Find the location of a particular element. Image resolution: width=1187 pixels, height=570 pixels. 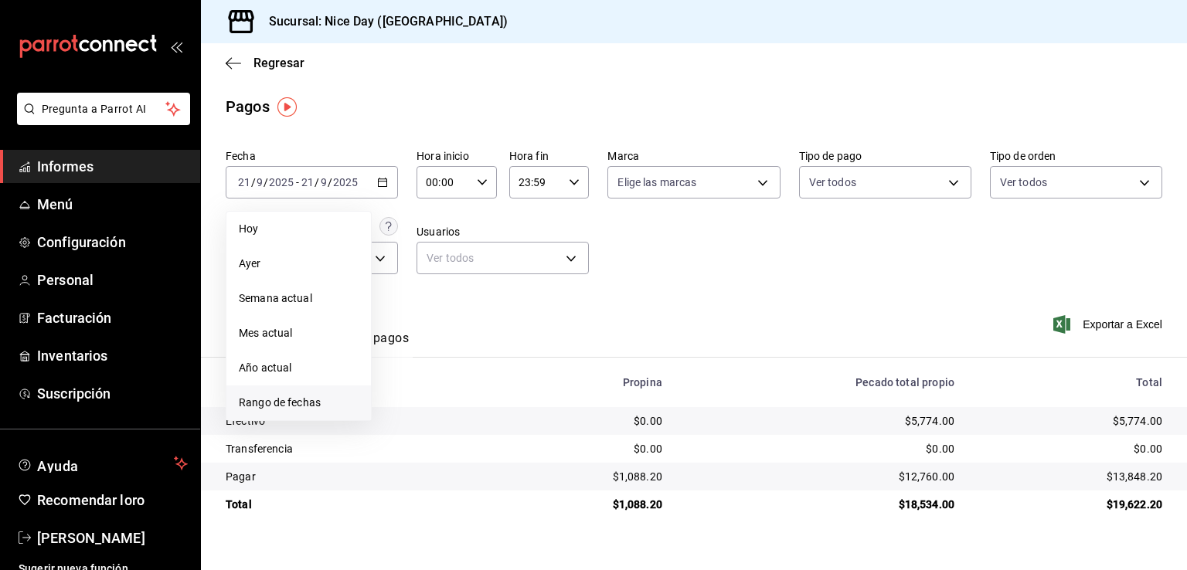

button: Exportar a Excel is located at coordinates (1109, 325).